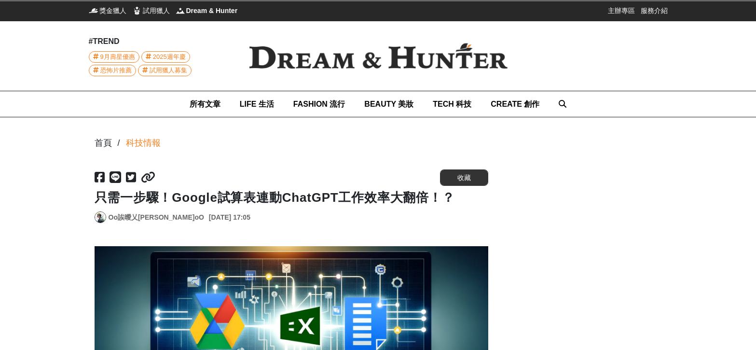 Image resolution: width=756 pixels, height=350 pixels. I want to click on span: 獎金獵人, so click(113, 11).